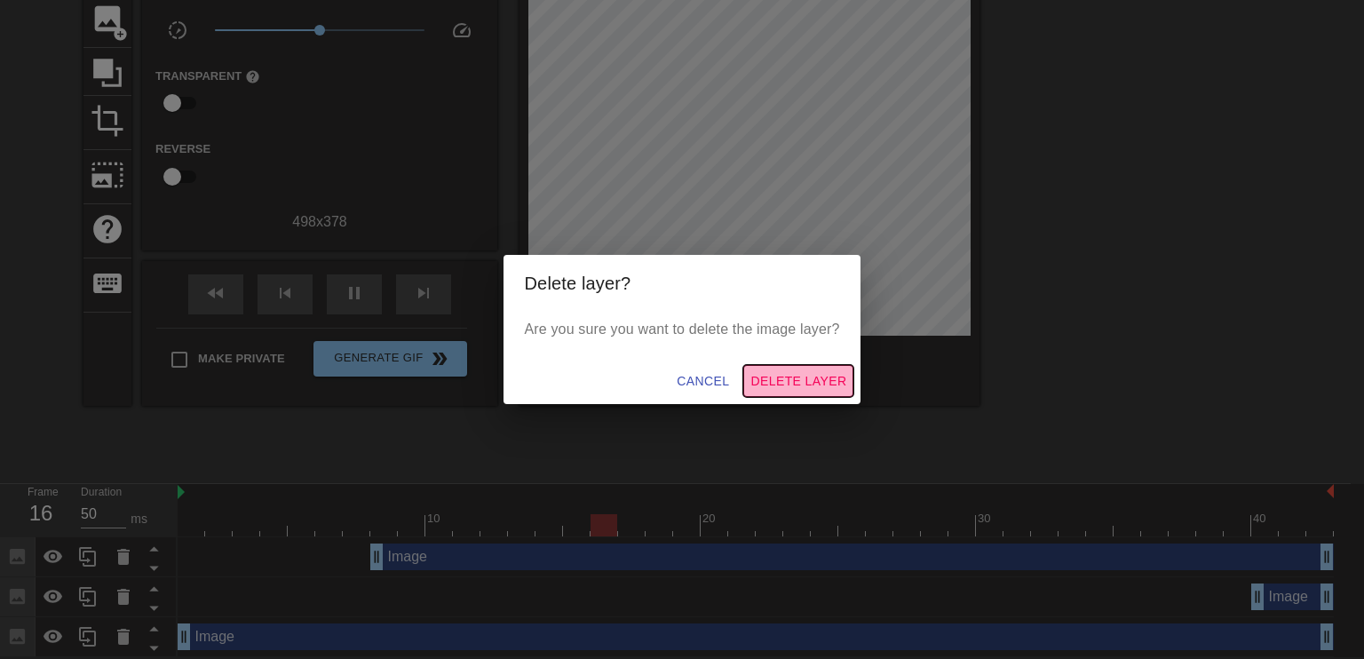  Describe the element at coordinates (798, 381) in the screenshot. I see `button: Delete Layer` at that location.